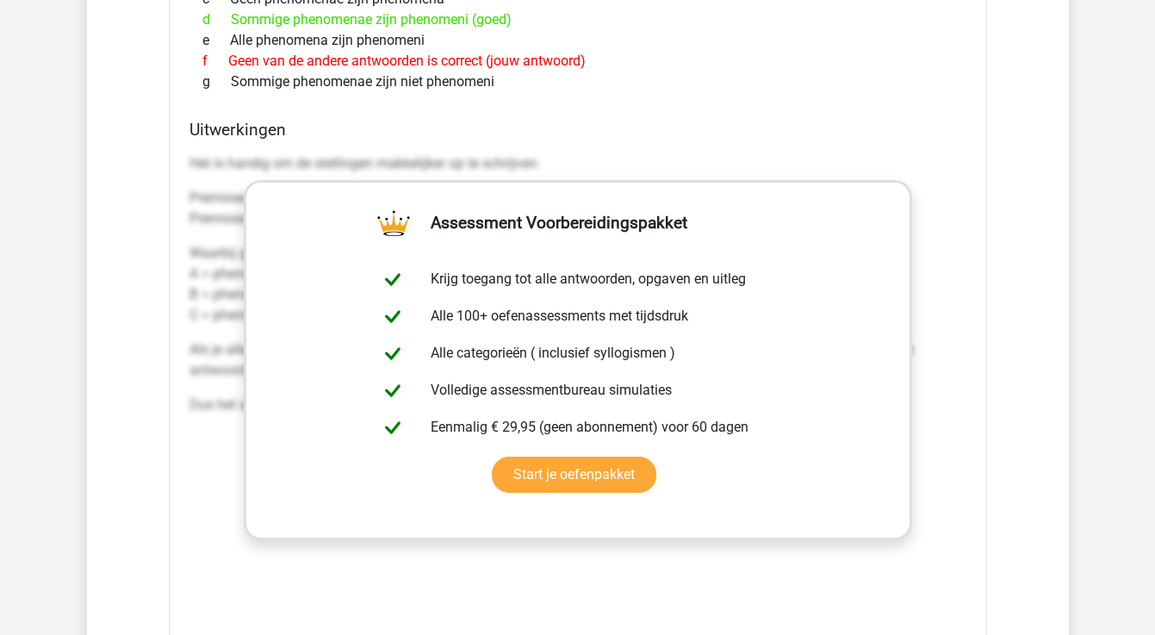 The height and width of the screenshot is (635, 1155). Describe the element at coordinates (216, 40) in the screenshot. I see `span: e` at that location.